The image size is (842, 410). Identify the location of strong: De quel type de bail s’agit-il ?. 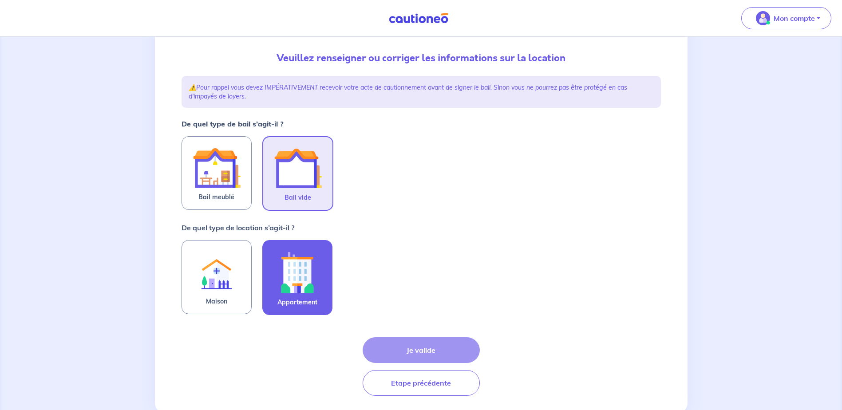
(233, 124).